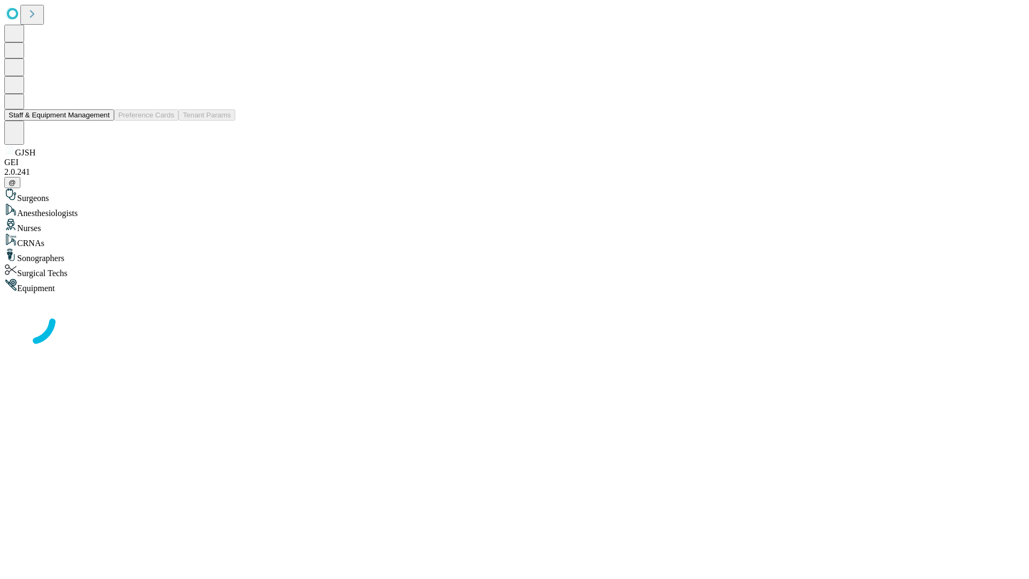 The height and width of the screenshot is (579, 1029). Describe the element at coordinates (514, 211) in the screenshot. I see `div: Anesthesiologists` at that location.